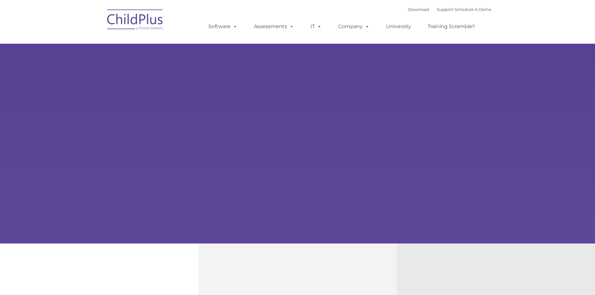 This screenshot has width=595, height=295. What do you see at coordinates (445, 9) in the screenshot?
I see `a: Support` at bounding box center [445, 9].